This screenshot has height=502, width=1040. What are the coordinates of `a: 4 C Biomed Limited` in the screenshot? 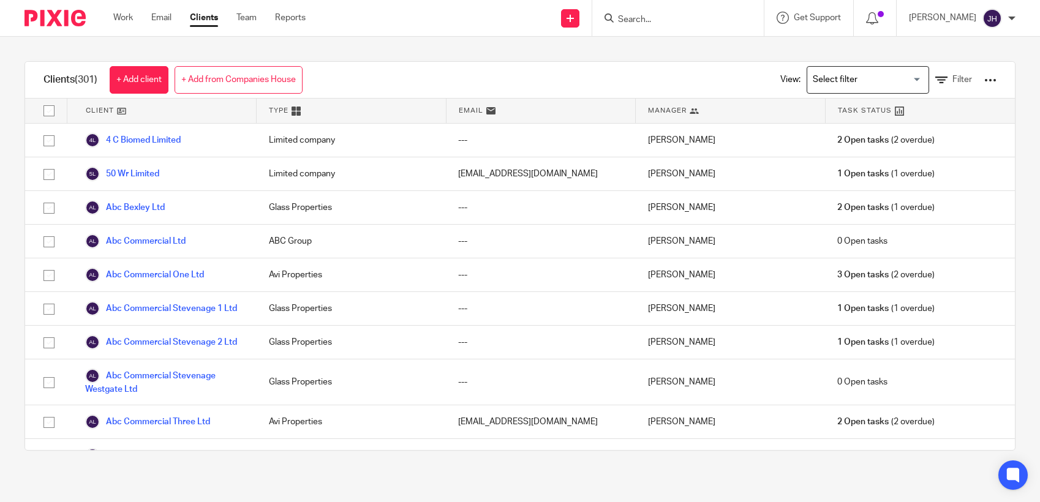 It's located at (133, 140).